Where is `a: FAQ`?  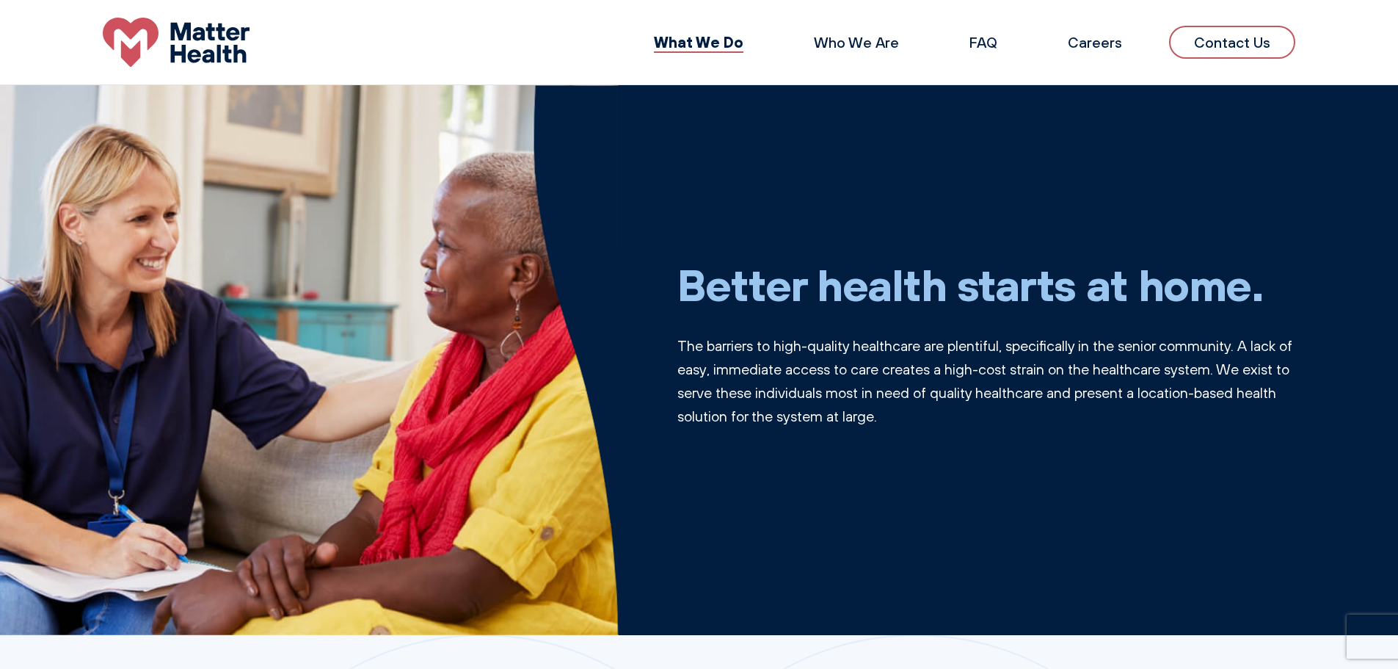
a: FAQ is located at coordinates (983, 42).